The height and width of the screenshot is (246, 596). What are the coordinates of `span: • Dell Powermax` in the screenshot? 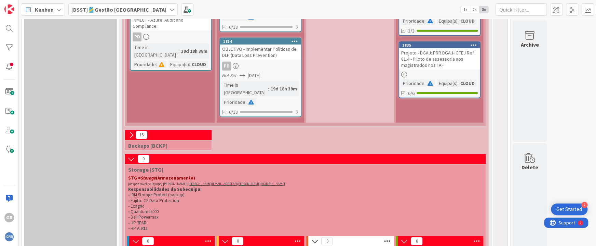 It's located at (143, 216).